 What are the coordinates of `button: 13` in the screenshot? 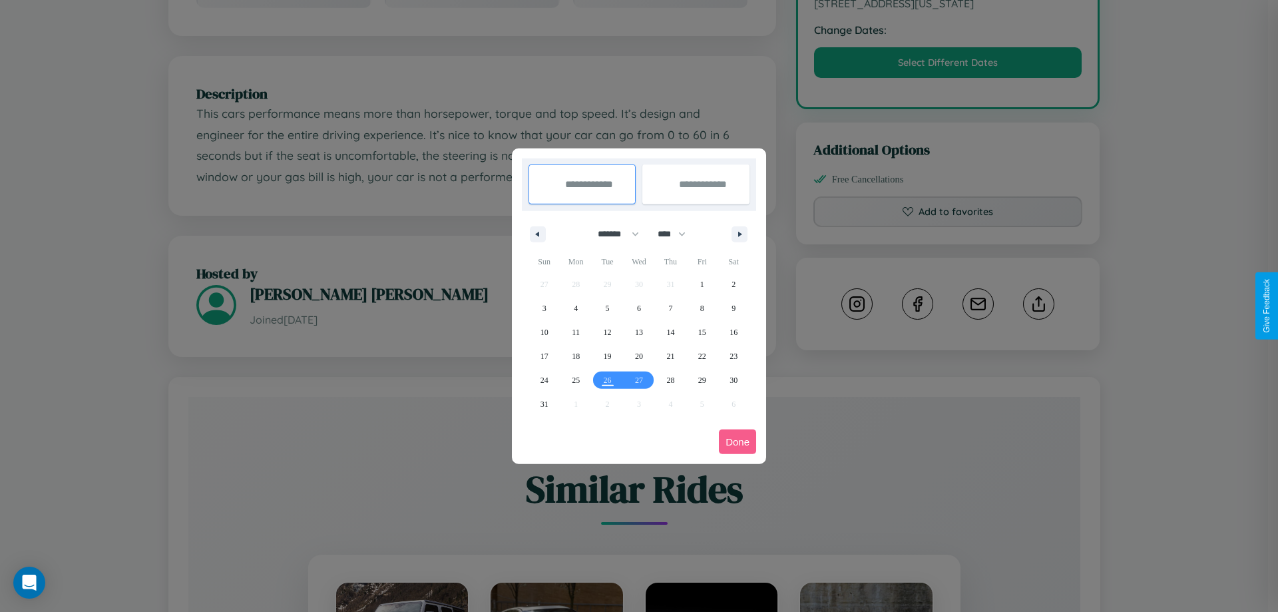 It's located at (639, 332).